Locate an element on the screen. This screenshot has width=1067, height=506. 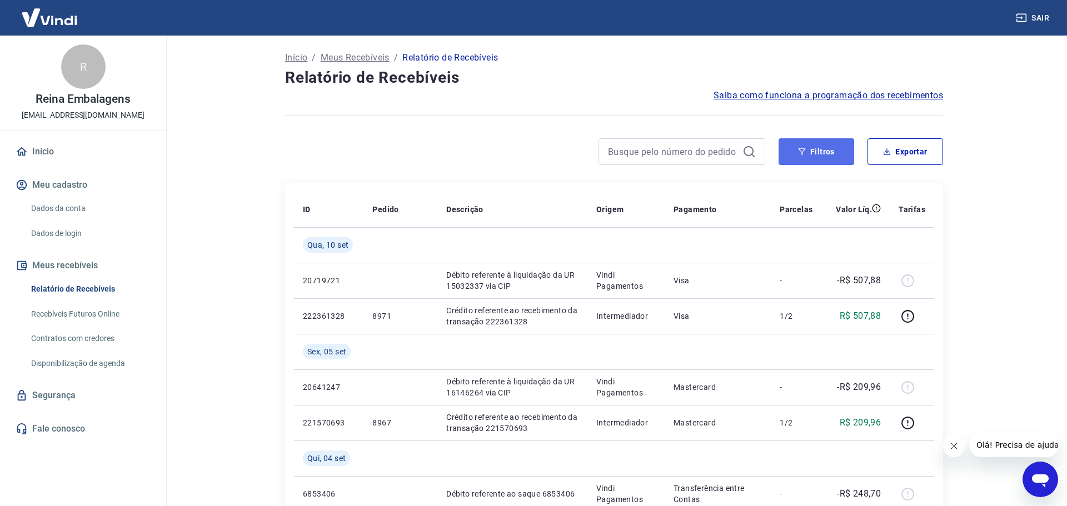
p: Tarifas is located at coordinates (912, 209).